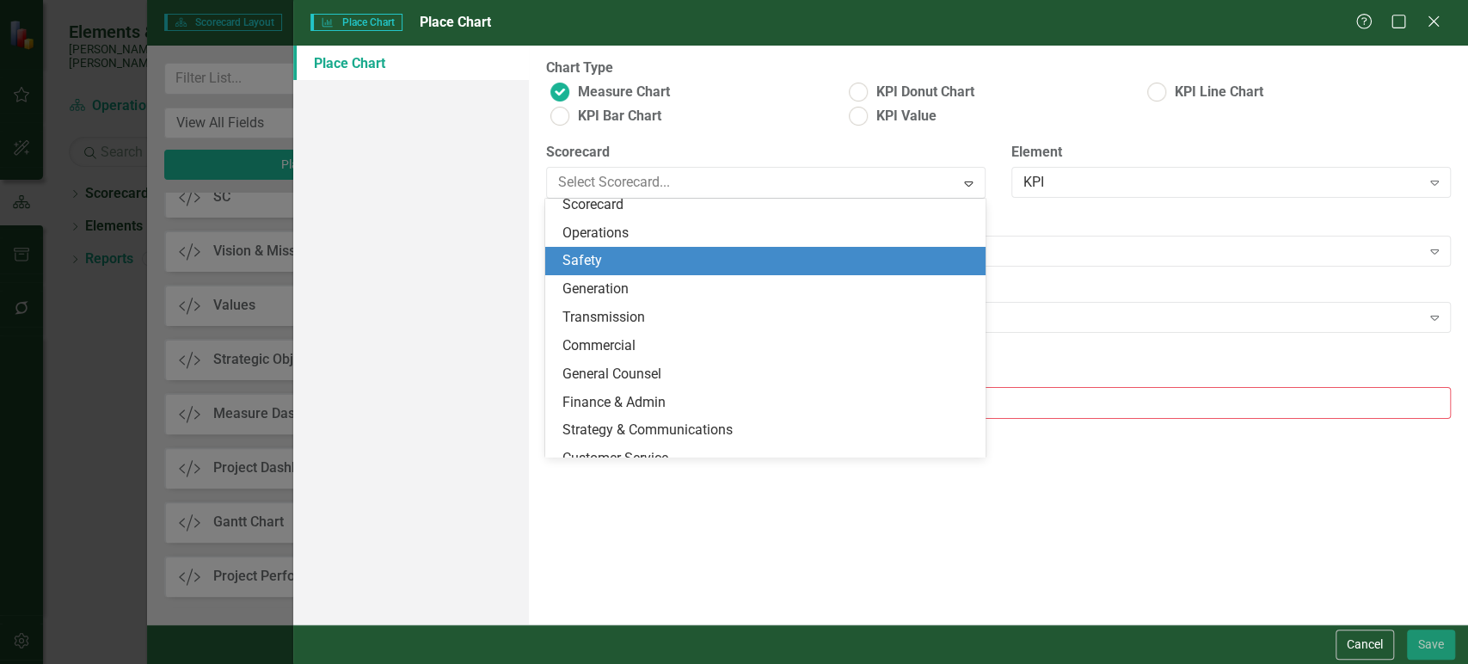 This screenshot has height=664, width=1468. What do you see at coordinates (765, 152) in the screenshot?
I see `label: Scorecard` at bounding box center [765, 152].